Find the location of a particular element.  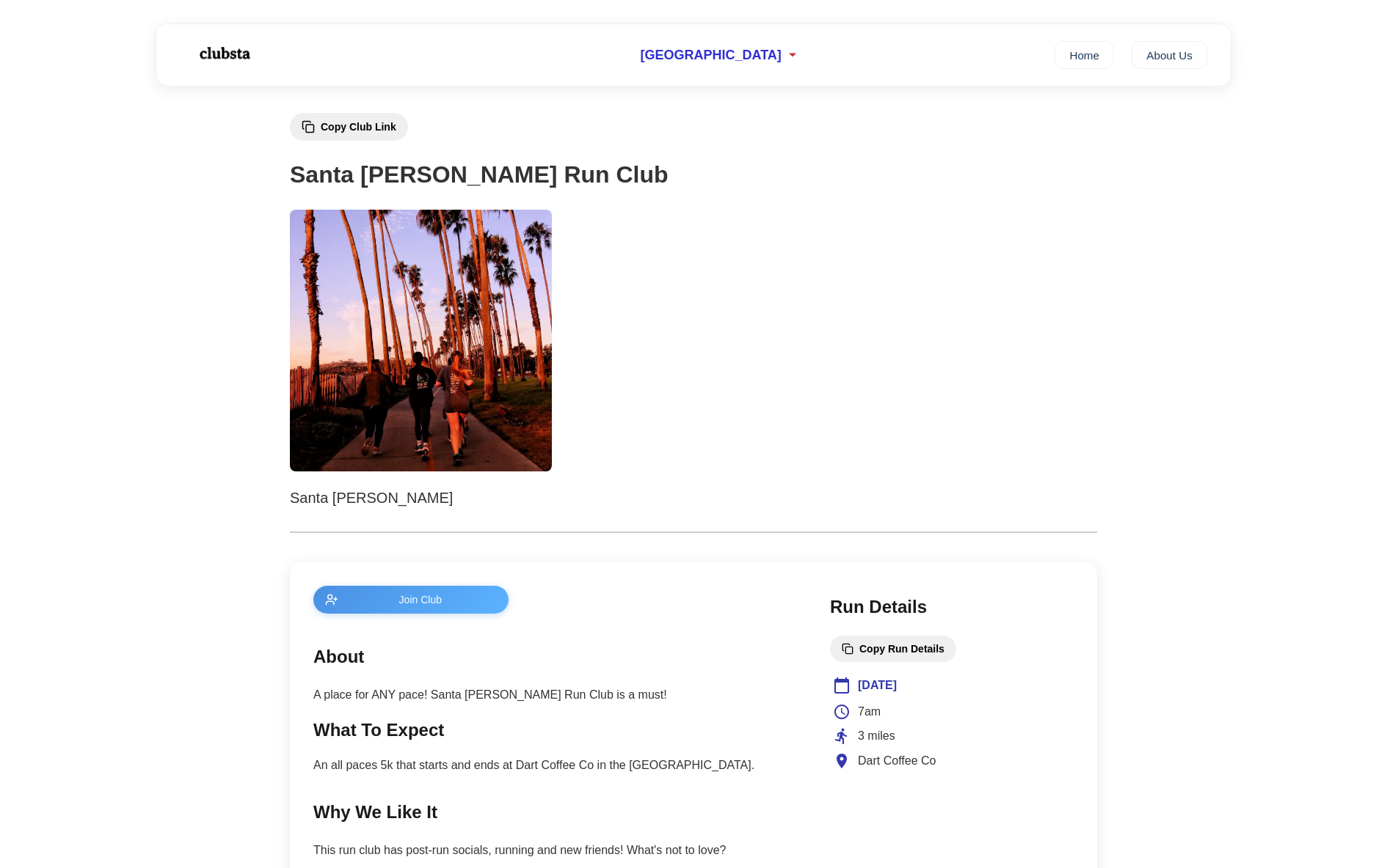

img: Logo is located at coordinates (224, 53).